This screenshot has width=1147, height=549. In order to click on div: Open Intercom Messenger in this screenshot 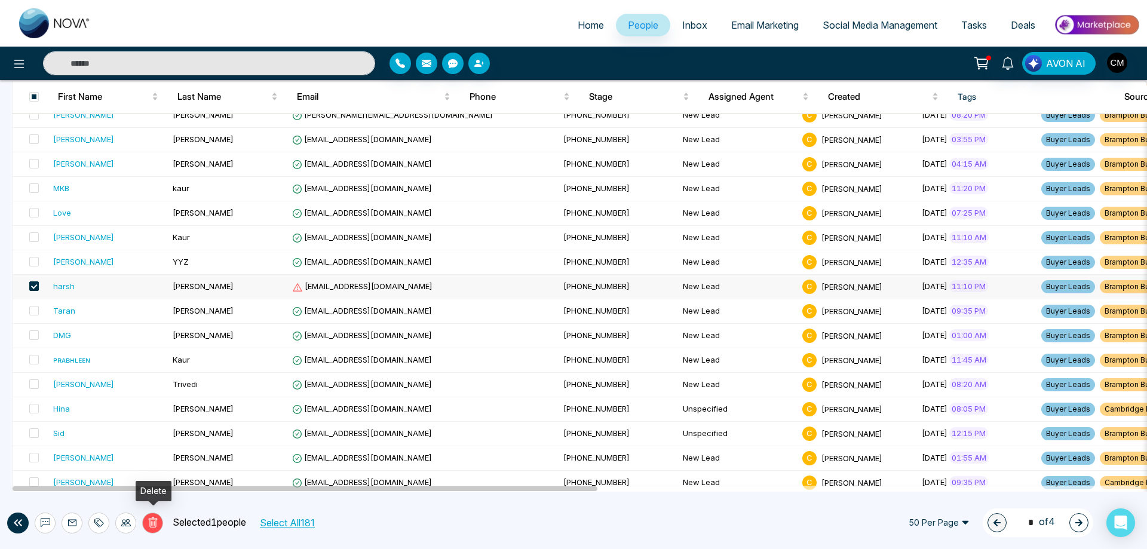, I will do `click(1120, 522)`.